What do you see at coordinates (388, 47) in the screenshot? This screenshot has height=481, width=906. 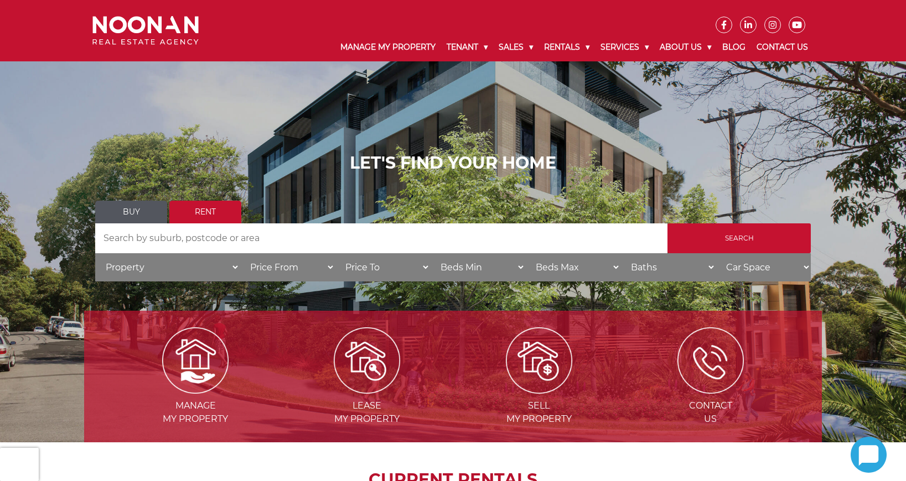 I see `a: Manage My Property` at bounding box center [388, 47].